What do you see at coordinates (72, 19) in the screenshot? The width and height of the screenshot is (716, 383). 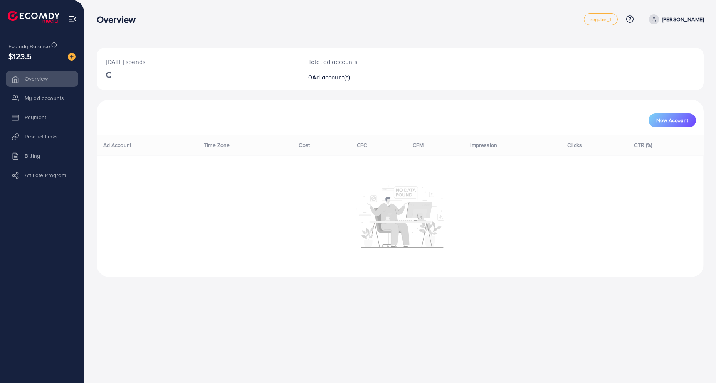 I see `img: menu` at bounding box center [72, 19].